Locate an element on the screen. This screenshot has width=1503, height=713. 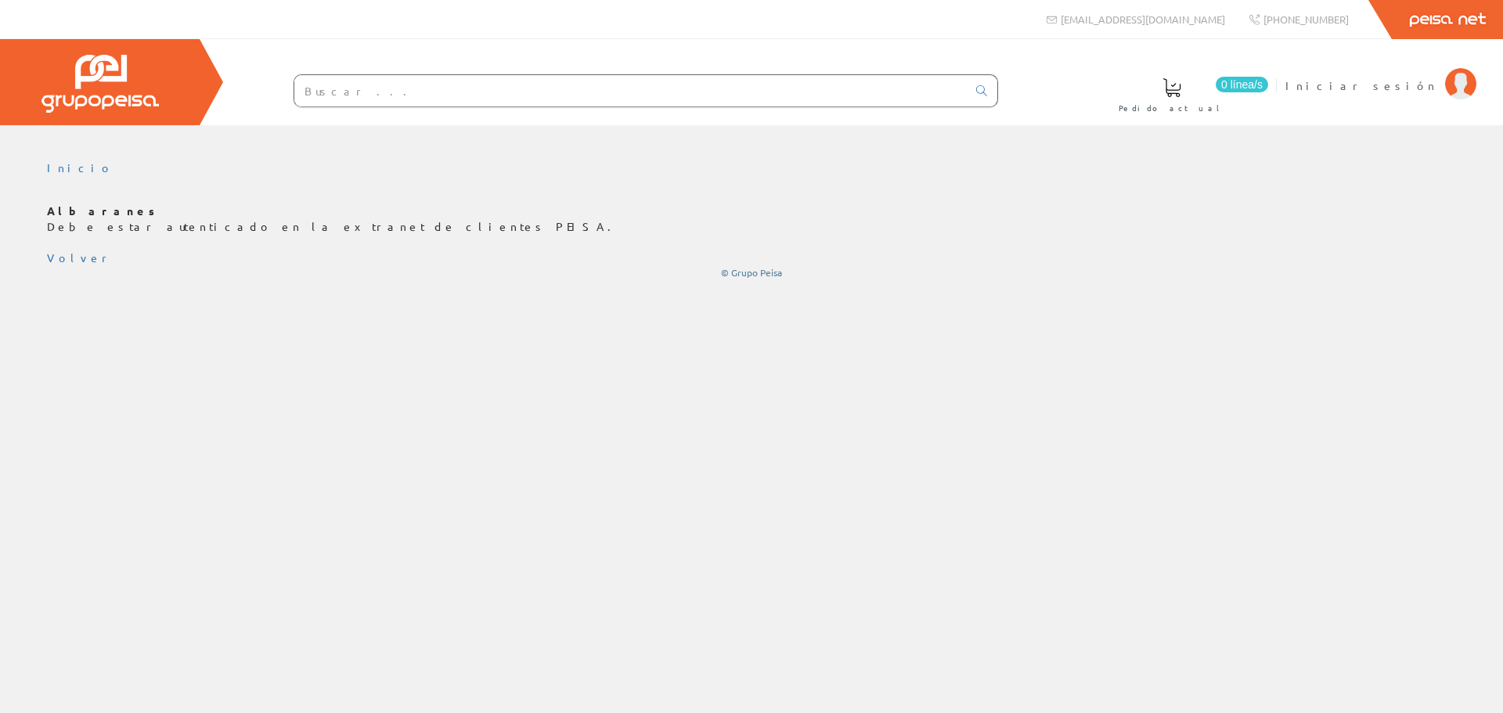
a: Inicio is located at coordinates (80, 168).